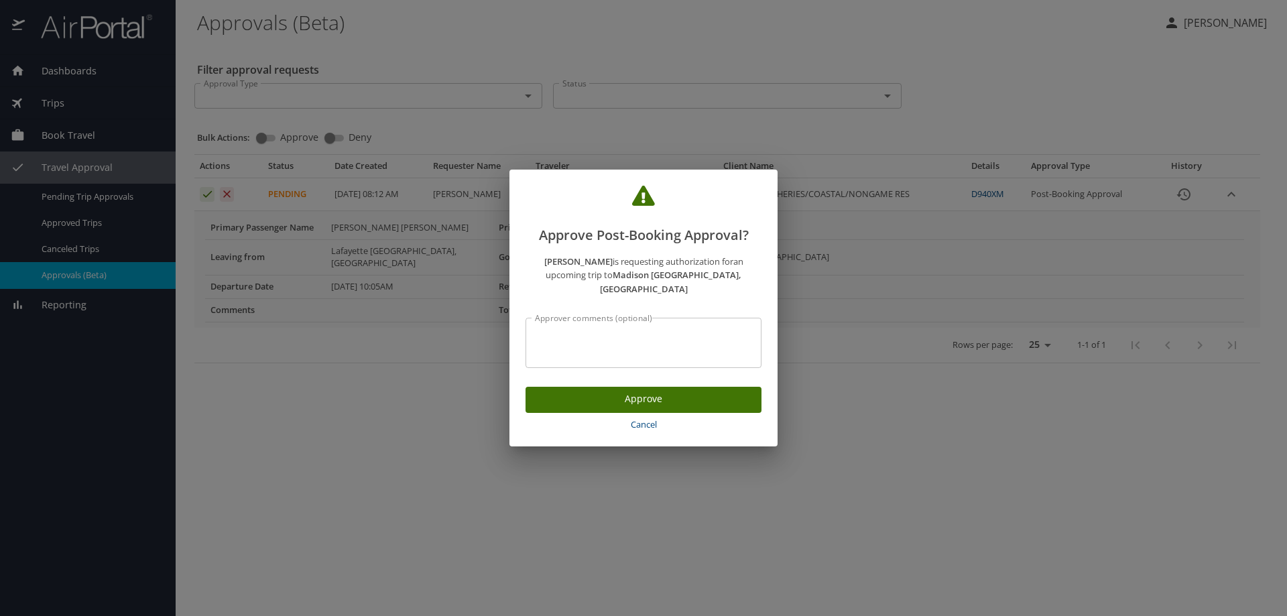  I want to click on span: Approve, so click(643, 399).